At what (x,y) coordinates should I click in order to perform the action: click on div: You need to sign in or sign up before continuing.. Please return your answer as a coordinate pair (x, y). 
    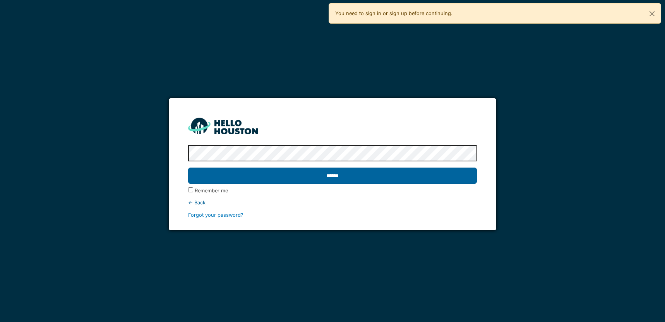
    Looking at the image, I should click on (494, 13).